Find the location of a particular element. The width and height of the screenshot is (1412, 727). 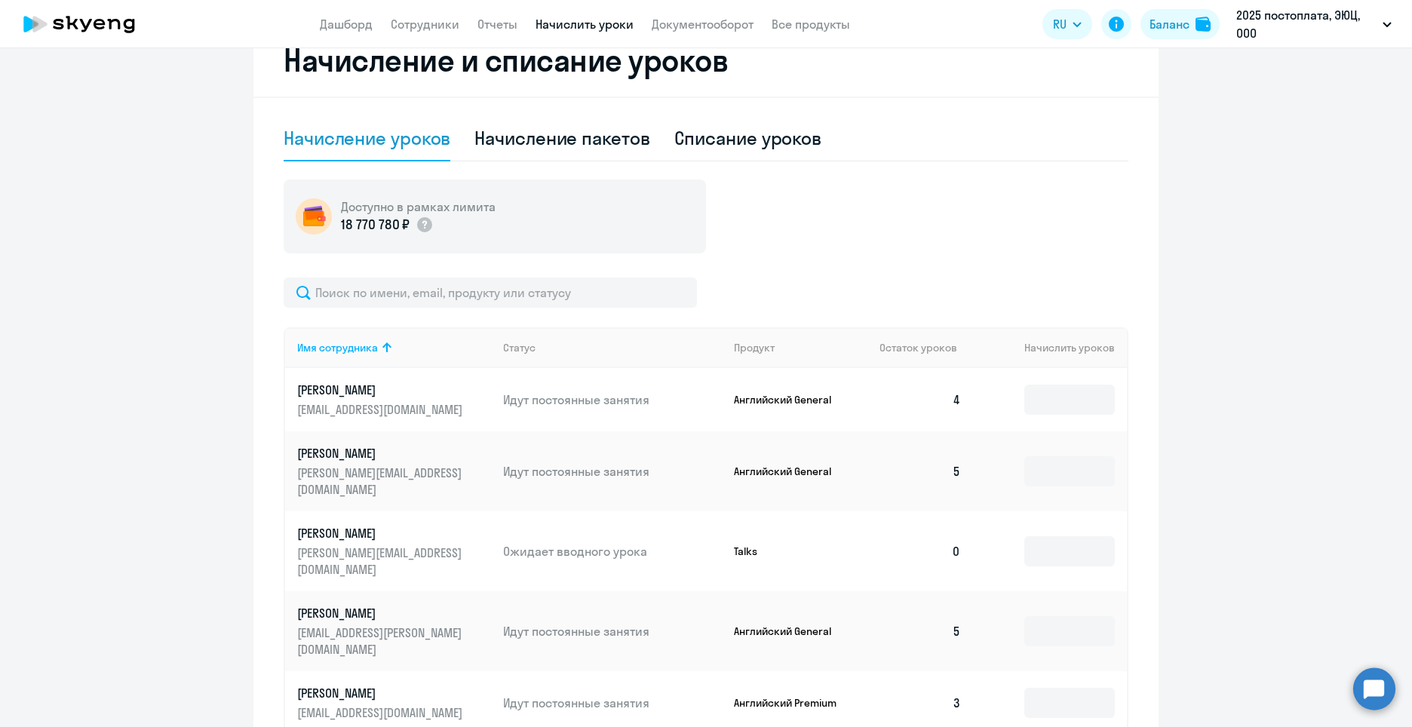

p: 18 770 780 ₽ is located at coordinates (375, 225).